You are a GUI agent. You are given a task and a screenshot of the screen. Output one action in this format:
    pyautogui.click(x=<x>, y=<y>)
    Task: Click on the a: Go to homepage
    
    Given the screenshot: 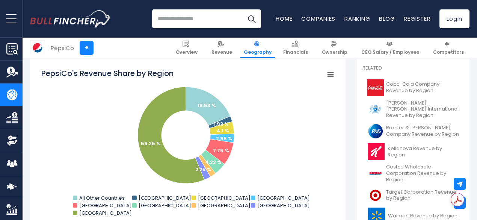 What is the action you would take?
    pyautogui.click(x=70, y=19)
    